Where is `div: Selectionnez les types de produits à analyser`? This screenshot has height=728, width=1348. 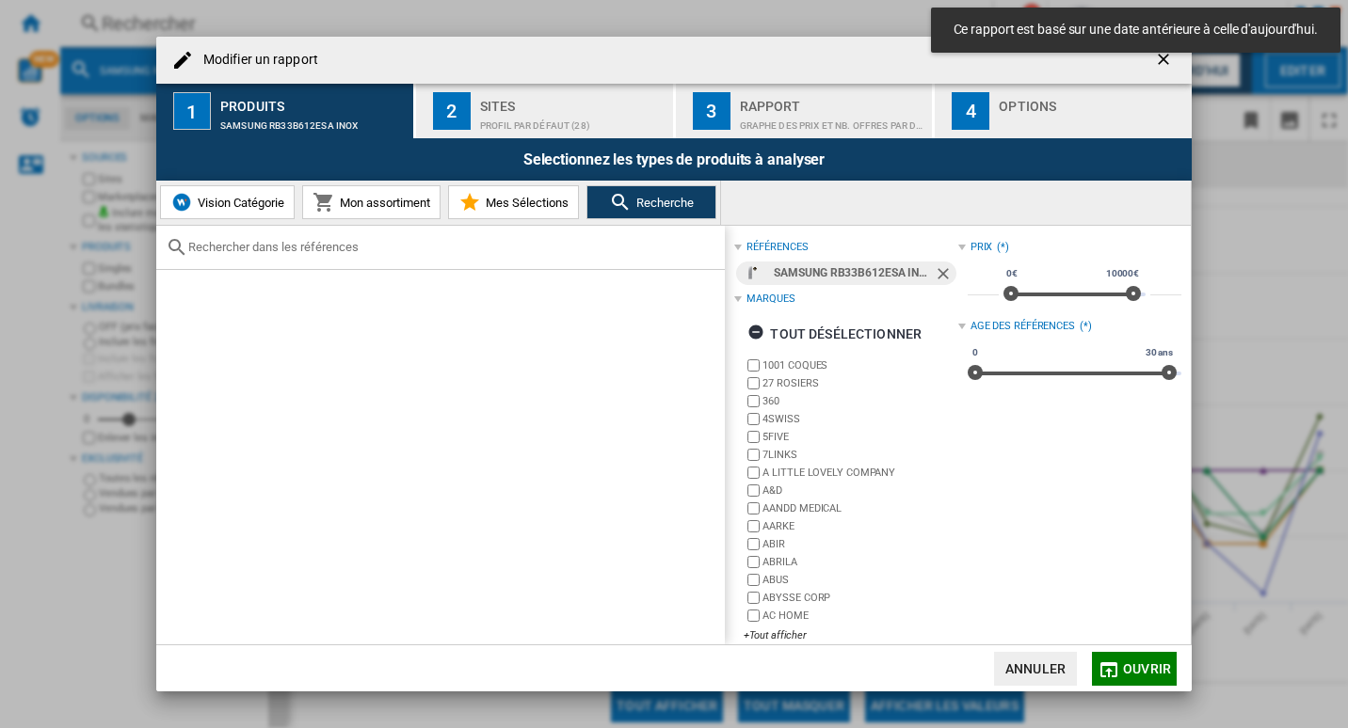 div: Selectionnez les types de produits à analyser is located at coordinates (674, 159).